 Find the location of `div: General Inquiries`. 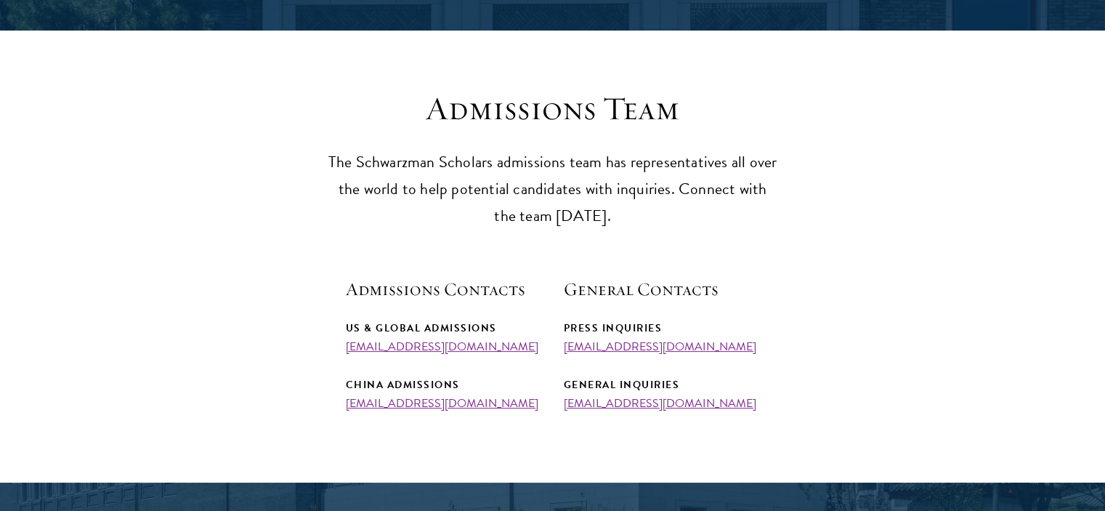

div: General Inquiries is located at coordinates (662, 384).